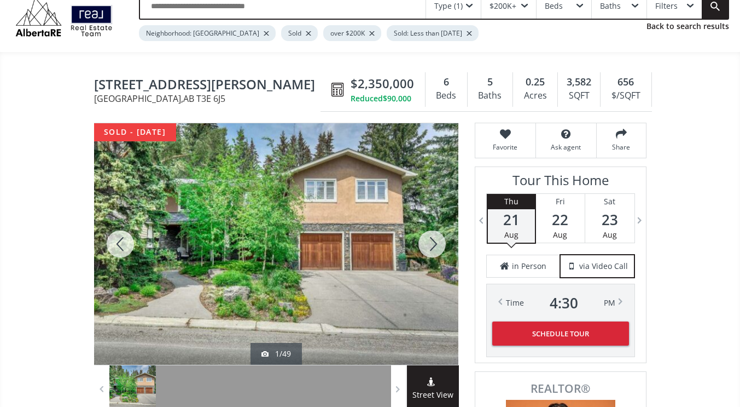 The image size is (740, 407). Describe the element at coordinates (566, 147) in the screenshot. I see `span: Ask agent` at that location.